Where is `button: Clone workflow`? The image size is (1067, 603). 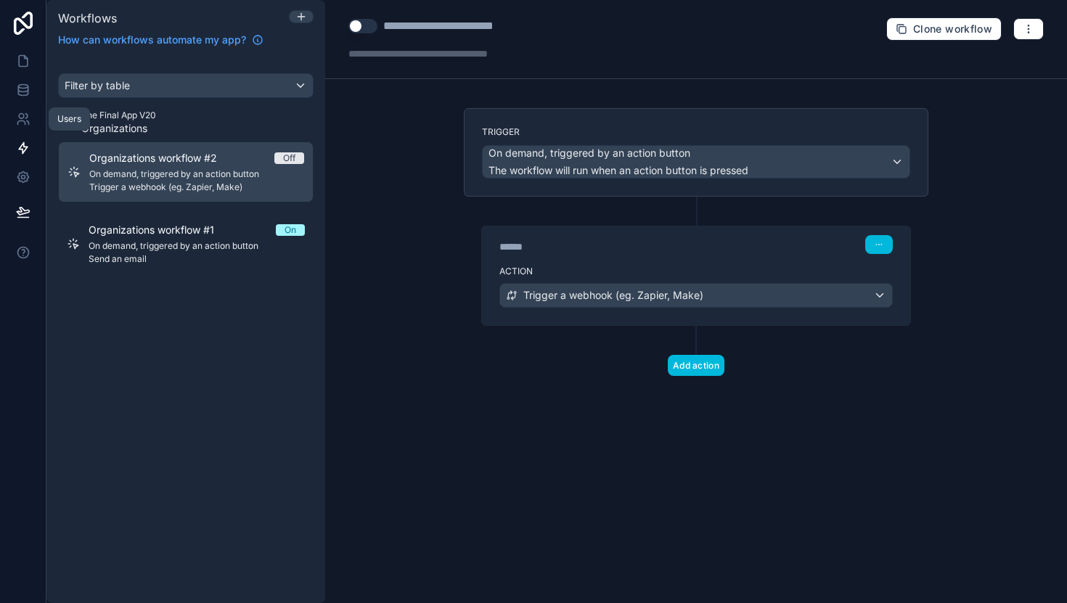
button: Clone workflow is located at coordinates (944, 29).